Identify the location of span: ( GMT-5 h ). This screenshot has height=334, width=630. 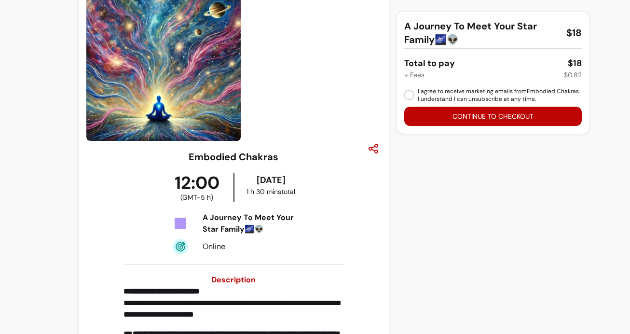
(197, 197).